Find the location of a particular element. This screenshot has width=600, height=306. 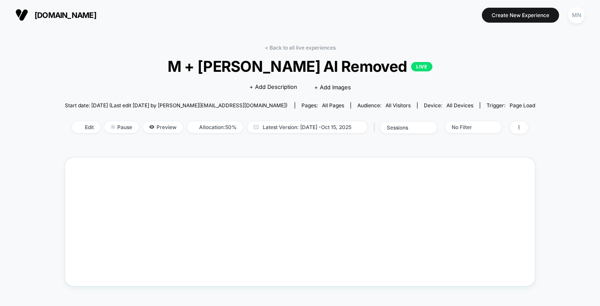

div: No Filter is located at coordinates (469, 127).